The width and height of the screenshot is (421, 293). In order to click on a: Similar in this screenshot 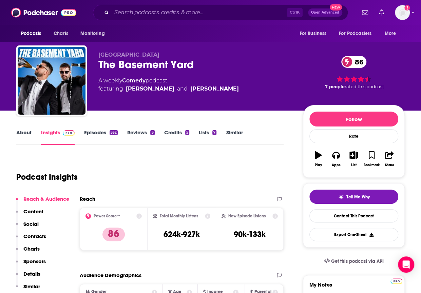, I will do `click(234, 137)`.